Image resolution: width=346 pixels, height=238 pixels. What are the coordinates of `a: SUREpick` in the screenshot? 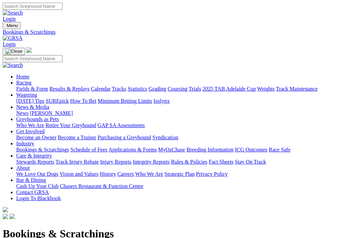 It's located at (57, 101).